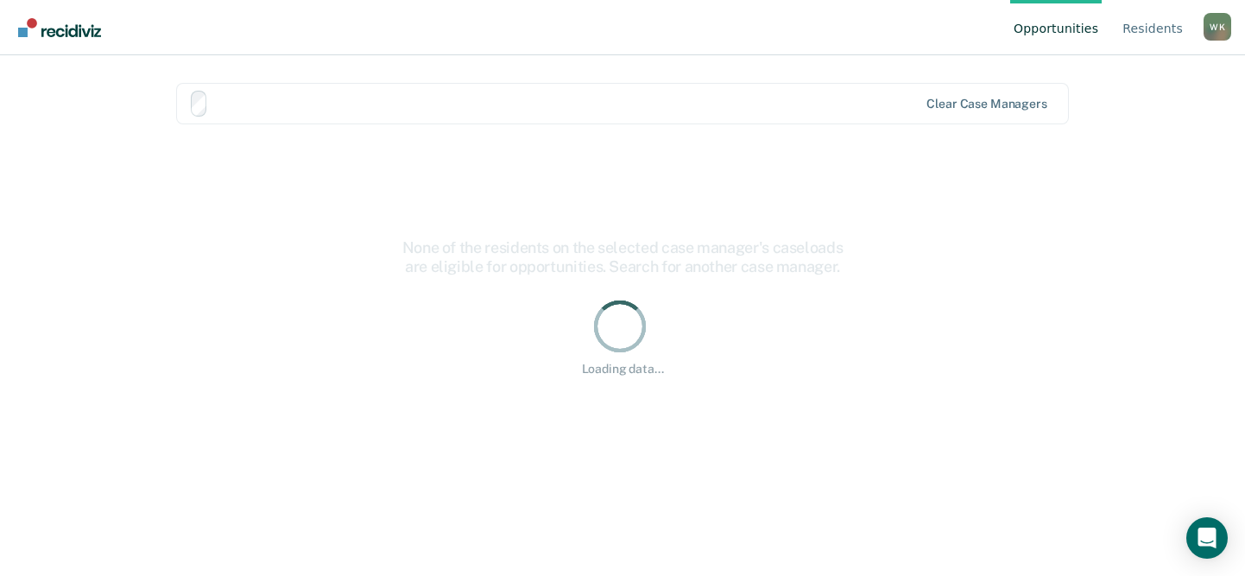 Image resolution: width=1245 pixels, height=576 pixels. Describe the element at coordinates (1218, 27) in the screenshot. I see `button: Profile dropdown button` at that location.